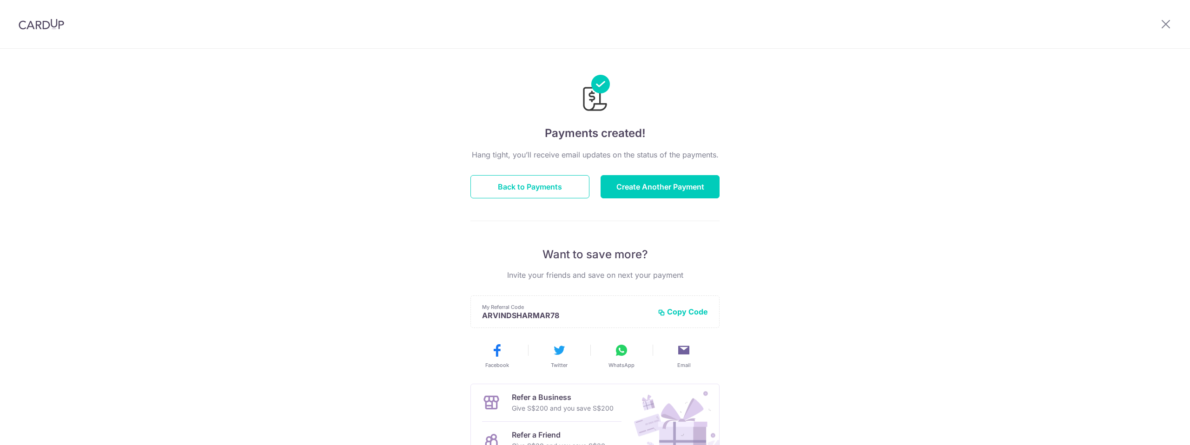 This screenshot has height=445, width=1190. What do you see at coordinates (595, 94) in the screenshot?
I see `img: Payments` at bounding box center [595, 94].